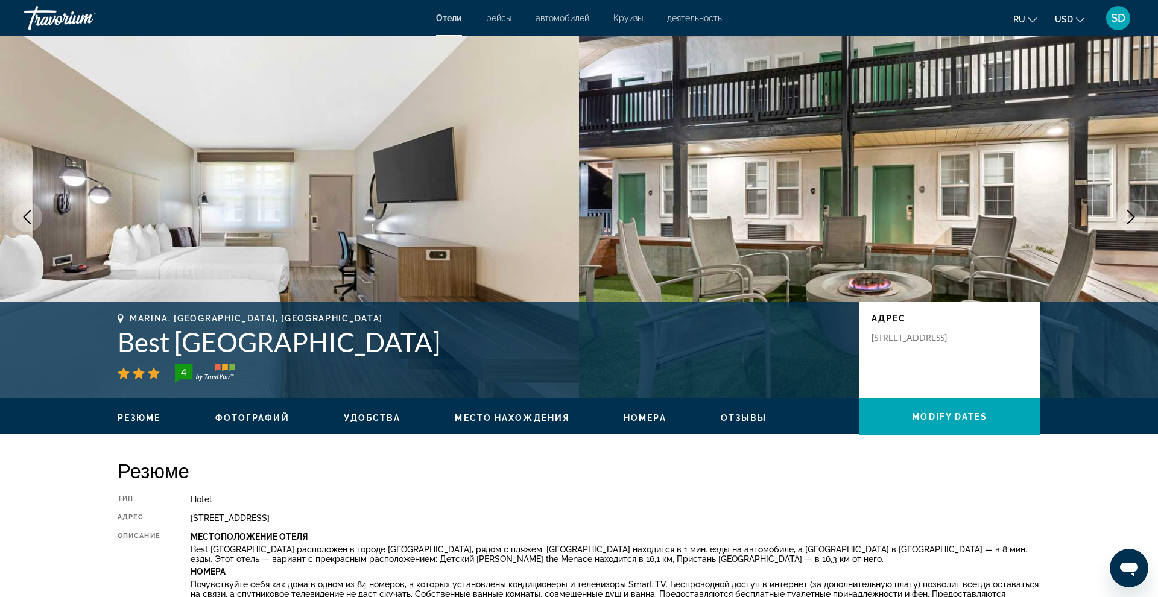  I want to click on span: Modify Dates, so click(949, 417).